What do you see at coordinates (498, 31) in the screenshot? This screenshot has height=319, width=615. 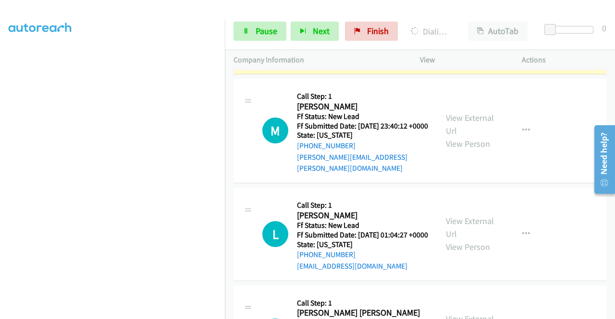 I see `button: AutoTab` at bounding box center [498, 31].